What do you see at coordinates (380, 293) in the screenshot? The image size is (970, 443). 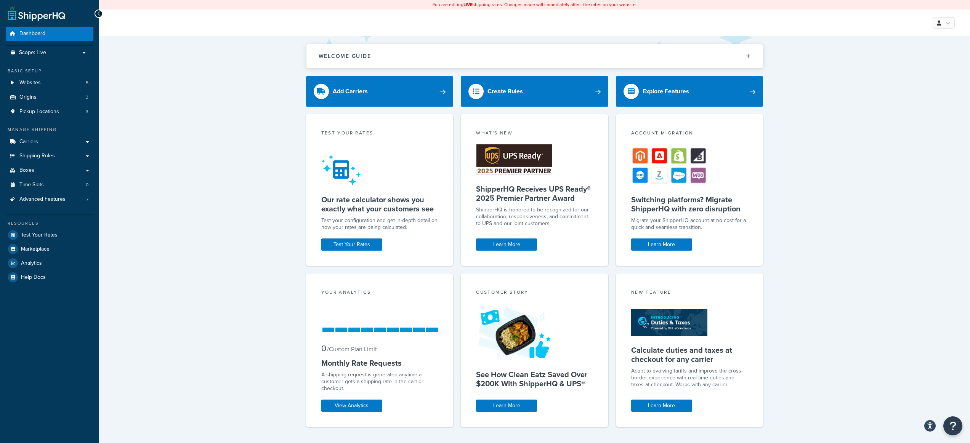 I see `div: Your Analytics` at bounding box center [380, 293].